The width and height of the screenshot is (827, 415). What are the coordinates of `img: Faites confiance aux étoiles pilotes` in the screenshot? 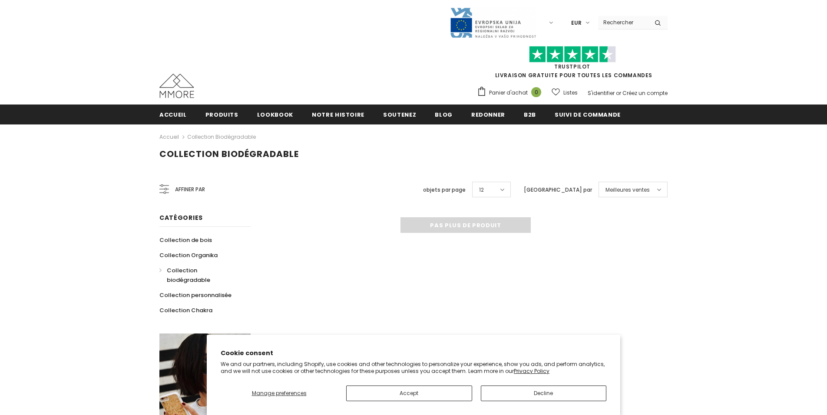 It's located at (572, 54).